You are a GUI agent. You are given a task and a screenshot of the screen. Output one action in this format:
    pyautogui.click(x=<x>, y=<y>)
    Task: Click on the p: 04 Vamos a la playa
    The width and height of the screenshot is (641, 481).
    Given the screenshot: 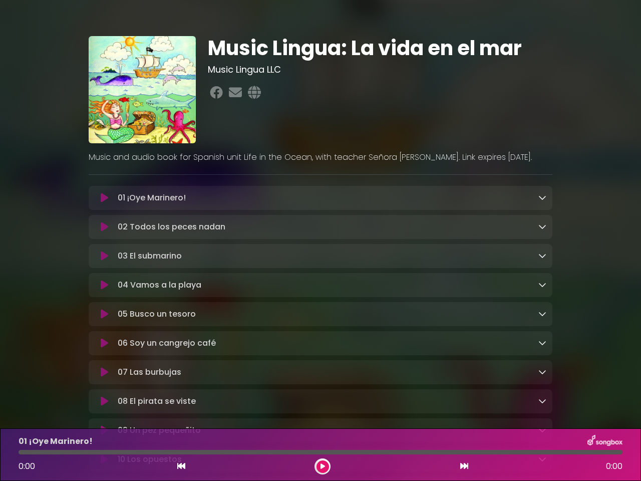 What is the action you would take?
    pyautogui.click(x=159, y=285)
    